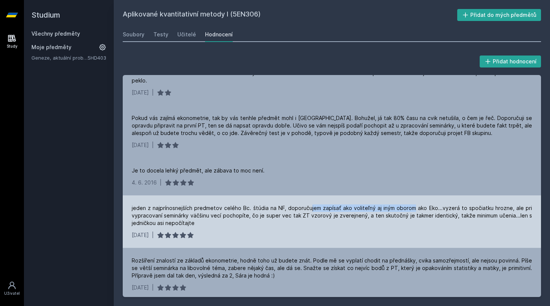  I want to click on div: Soubory, so click(134, 34).